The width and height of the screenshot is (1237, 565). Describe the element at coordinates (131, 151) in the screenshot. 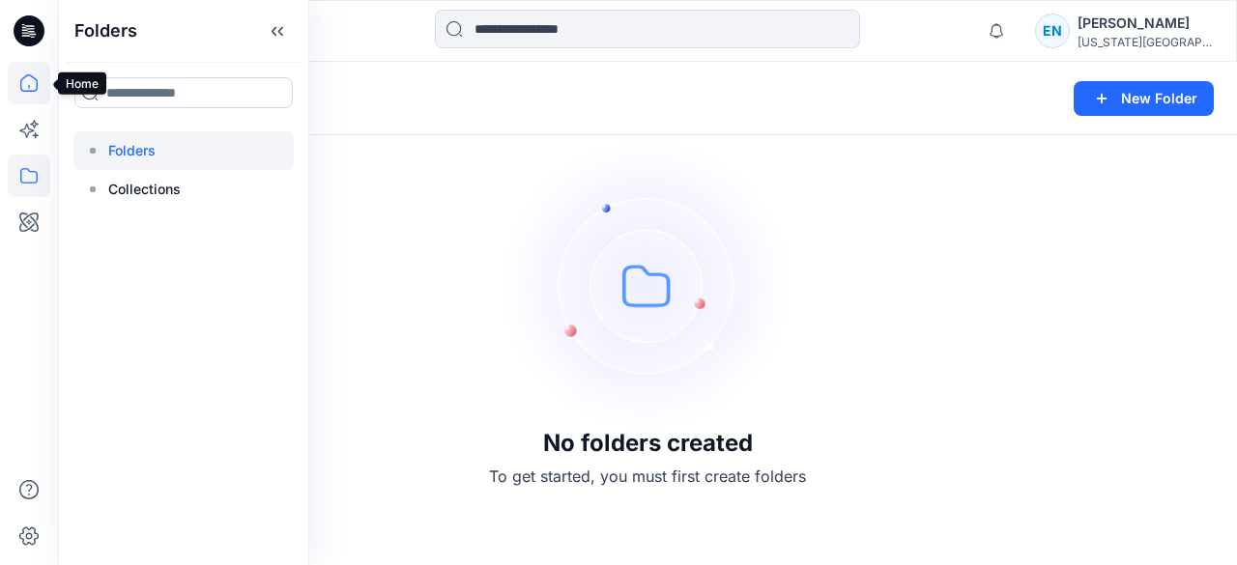

I see `p: Folders` at that location.